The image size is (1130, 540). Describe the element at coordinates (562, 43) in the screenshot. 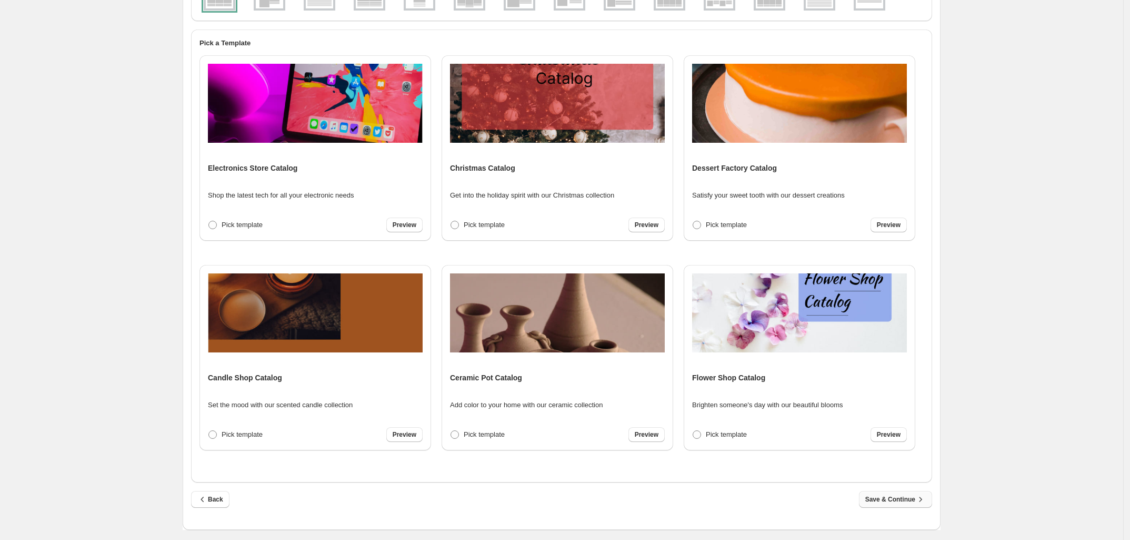

I see `h2: Pick a Template` at that location.